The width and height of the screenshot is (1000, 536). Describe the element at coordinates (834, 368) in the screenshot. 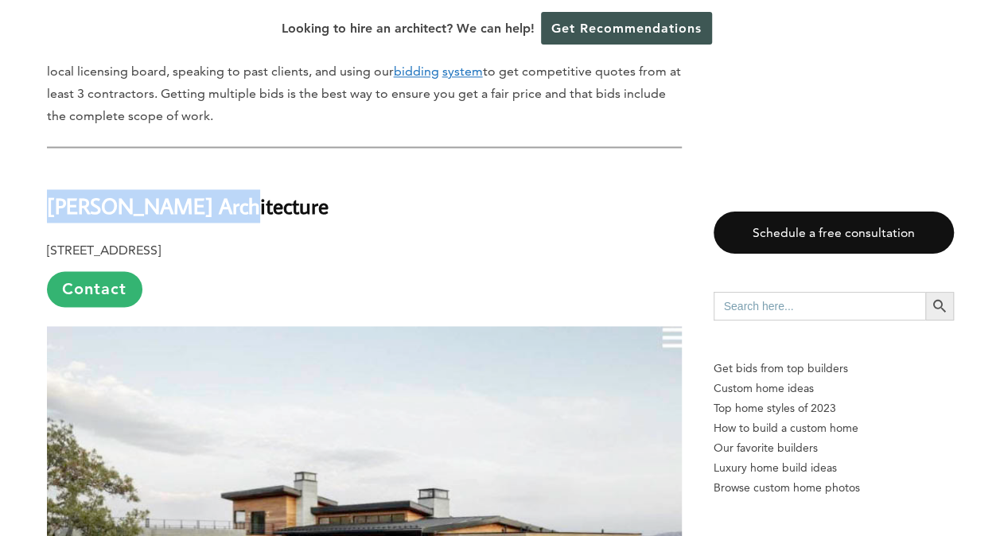

I see `p: Get bids from top builders` at that location.